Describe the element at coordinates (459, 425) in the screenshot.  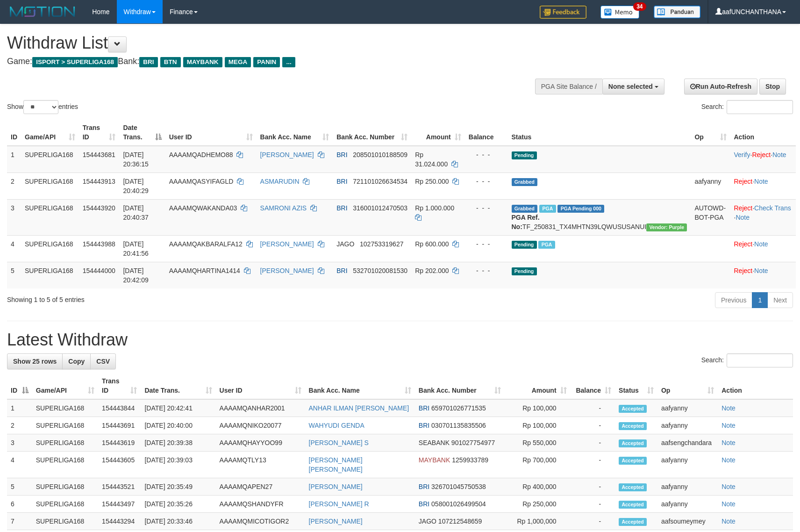
I see `span: Copy 030701135835506 to clipboard` at that location.